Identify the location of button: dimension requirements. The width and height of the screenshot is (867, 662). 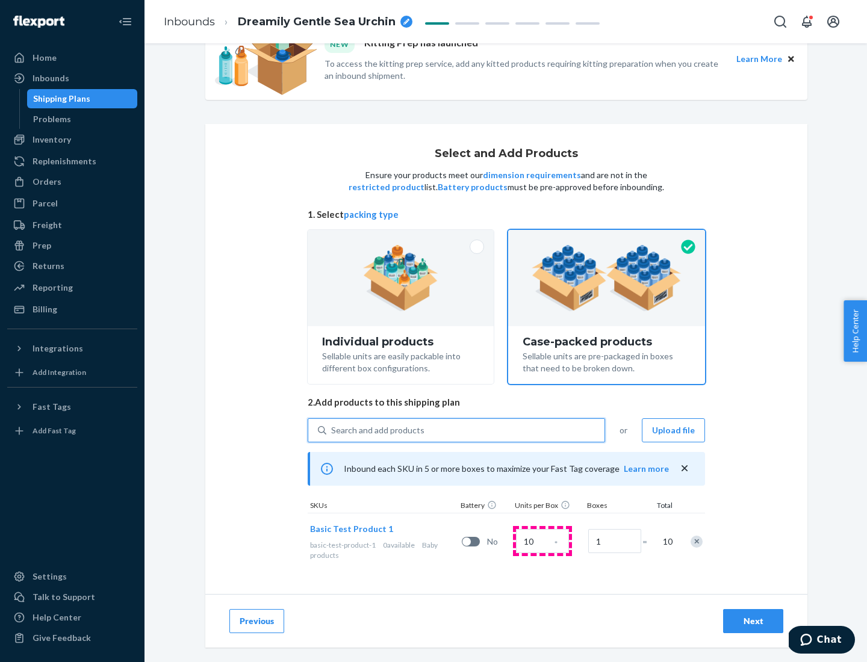
(532, 175).